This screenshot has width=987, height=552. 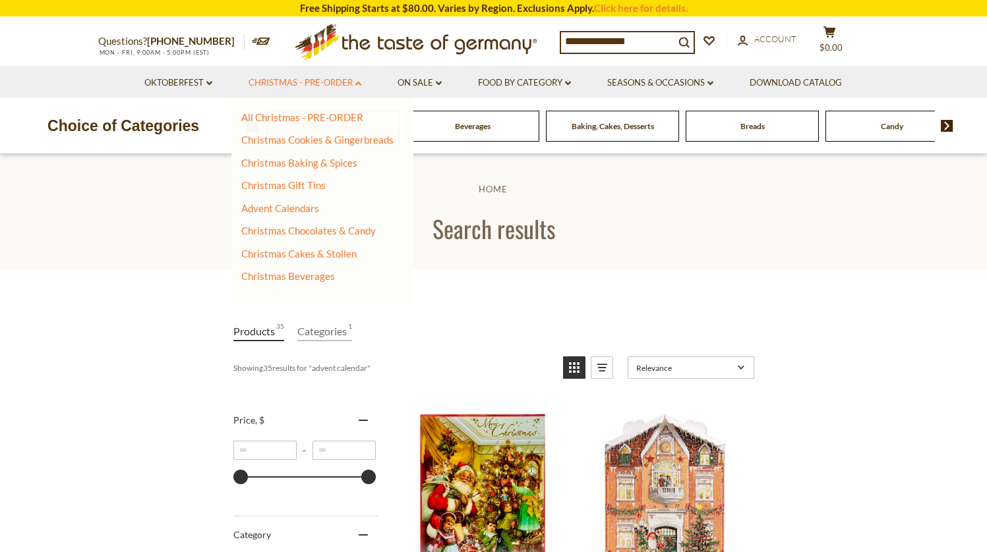 What do you see at coordinates (947, 126) in the screenshot?
I see `img: next arrow` at bounding box center [947, 126].